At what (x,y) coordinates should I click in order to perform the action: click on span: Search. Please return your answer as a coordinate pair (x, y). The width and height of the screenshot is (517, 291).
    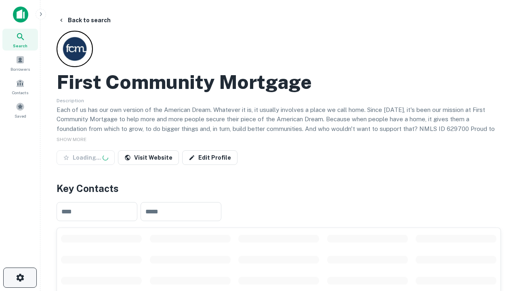
    Looking at the image, I should click on (20, 46).